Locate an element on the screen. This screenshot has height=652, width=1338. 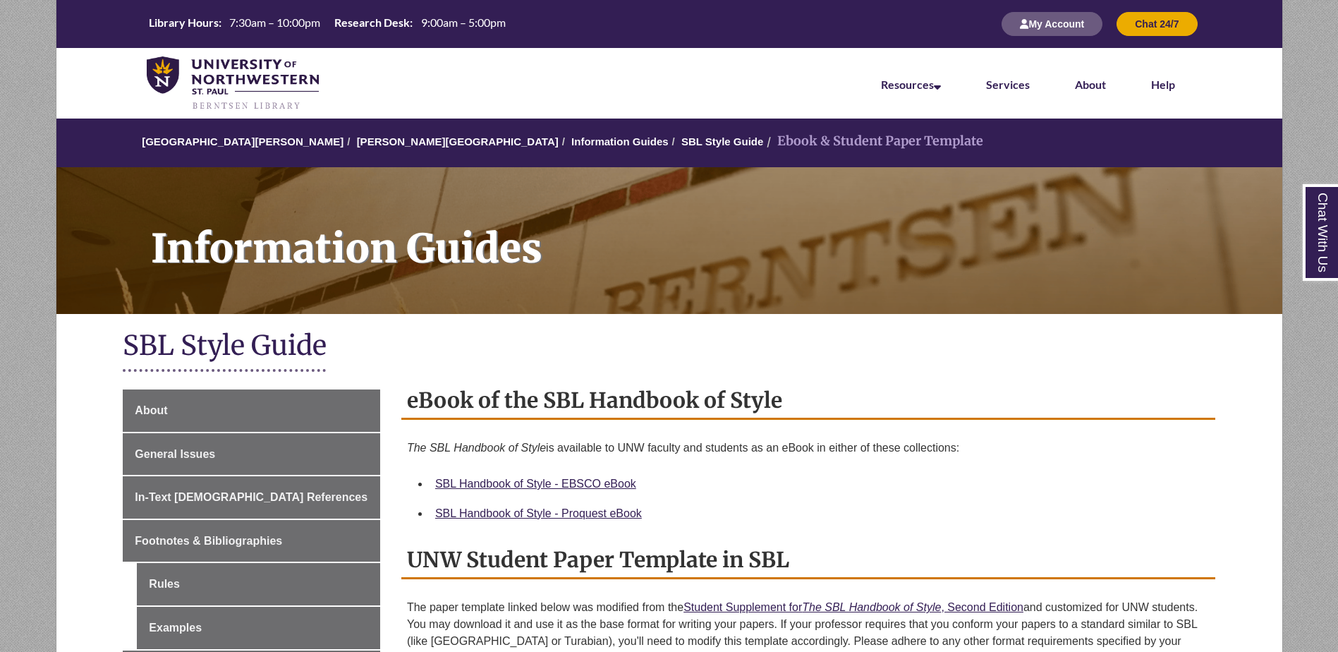
a: Rules is located at coordinates (258, 584).